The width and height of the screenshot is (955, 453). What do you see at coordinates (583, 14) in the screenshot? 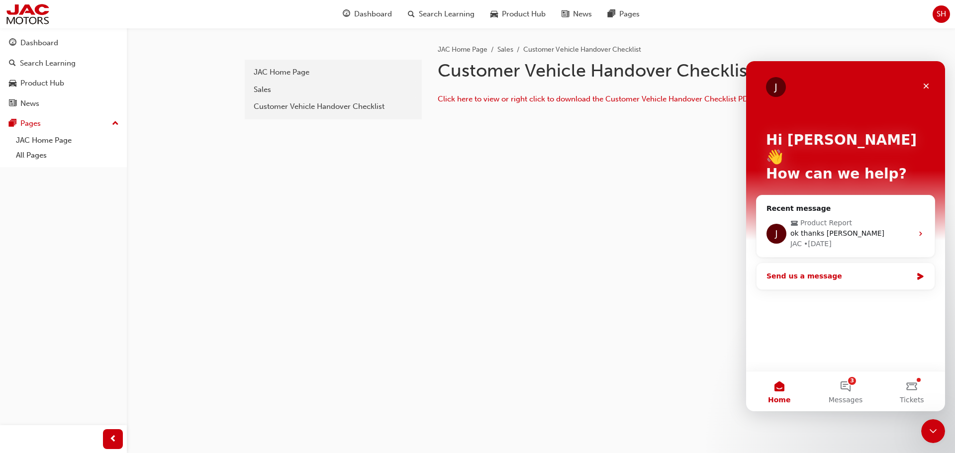
I see `span: News` at bounding box center [583, 14].